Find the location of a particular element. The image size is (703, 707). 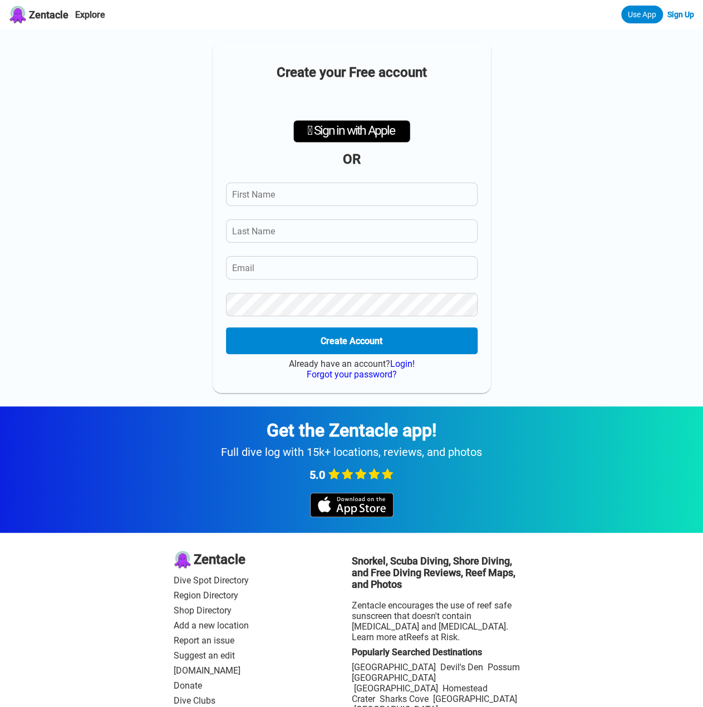

img: iOS app store is located at coordinates (352, 505).